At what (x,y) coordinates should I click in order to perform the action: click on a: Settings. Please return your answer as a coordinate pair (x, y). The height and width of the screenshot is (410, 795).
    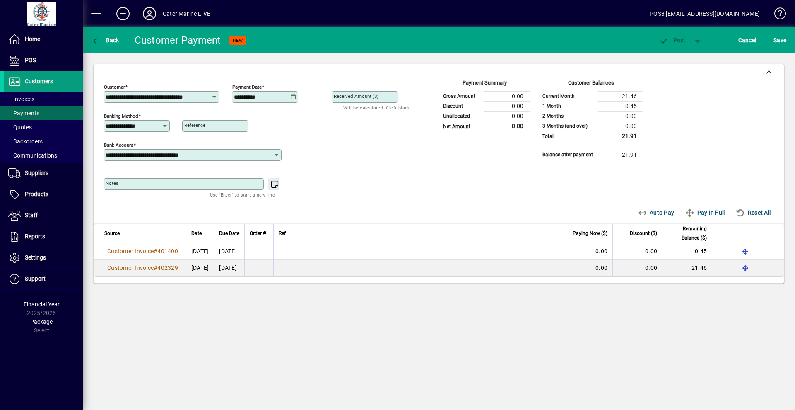
    Looking at the image, I should click on (44, 258).